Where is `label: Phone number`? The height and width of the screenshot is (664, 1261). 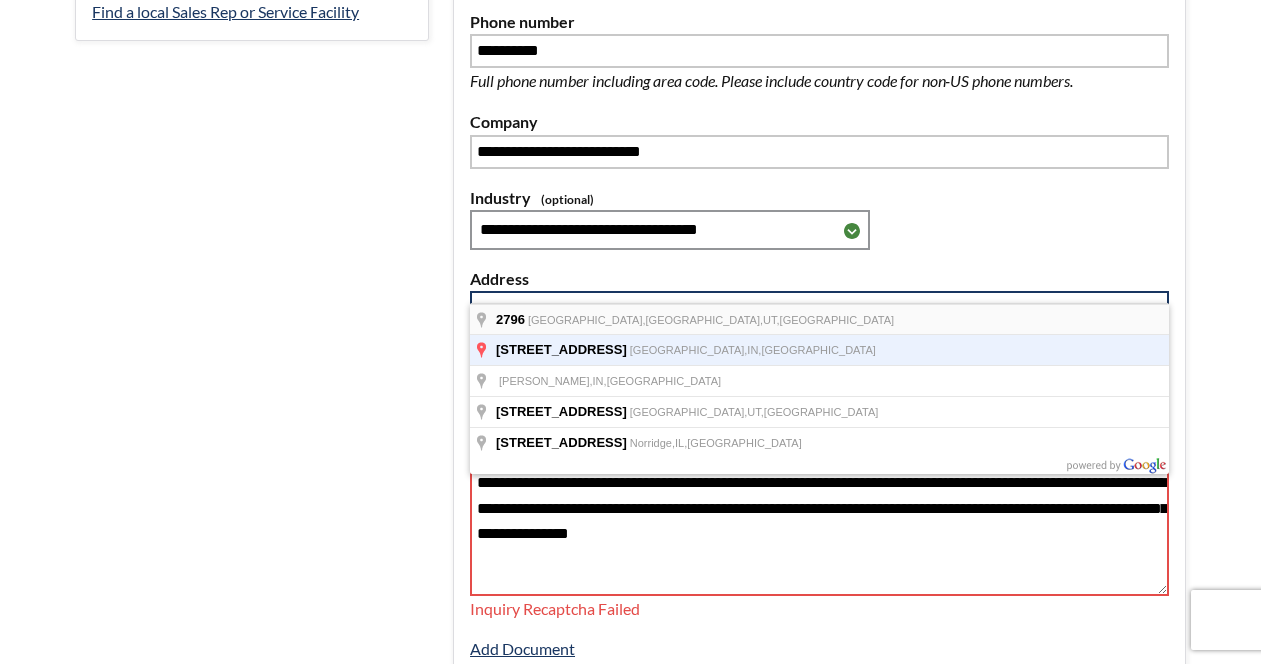 label: Phone number is located at coordinates (819, 22).